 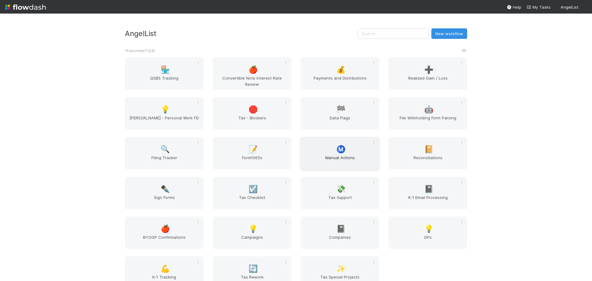 What do you see at coordinates (340, 113) in the screenshot?
I see `a: 🏁Data Flags` at bounding box center [340, 113].